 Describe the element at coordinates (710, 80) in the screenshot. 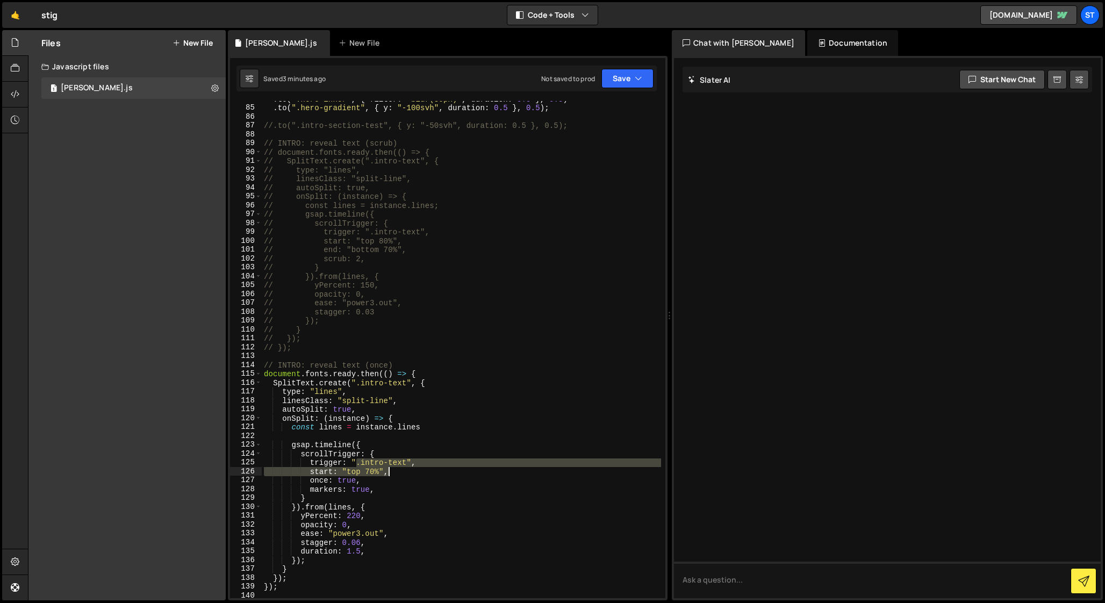

I see `h2: Slater AI` at that location.